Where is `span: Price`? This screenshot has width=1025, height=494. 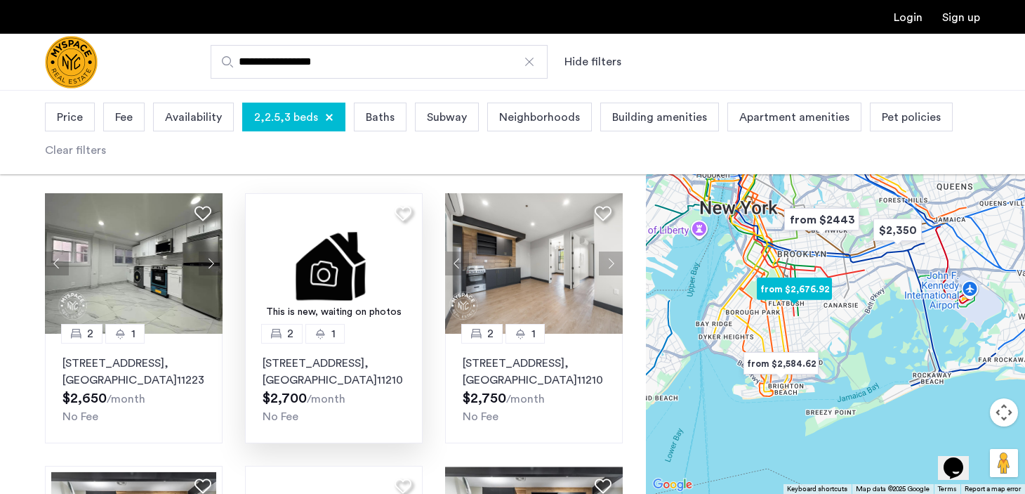 span: Price is located at coordinates (70, 117).